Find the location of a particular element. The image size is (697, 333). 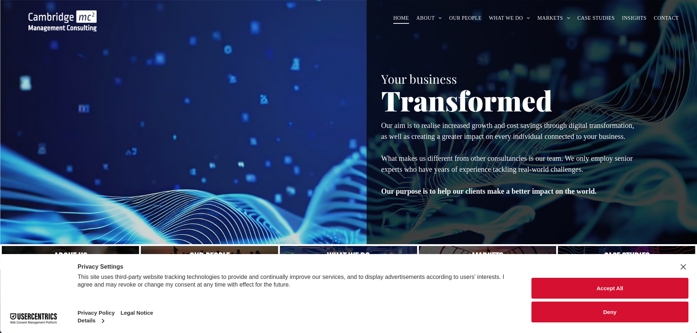

a: A yoga teacher lifting his whole body off the ground in the peacock pose is located at coordinates (348, 257).